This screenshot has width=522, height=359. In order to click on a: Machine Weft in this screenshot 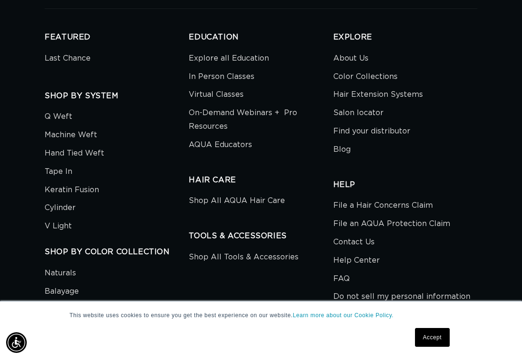, I will do `click(71, 135)`.